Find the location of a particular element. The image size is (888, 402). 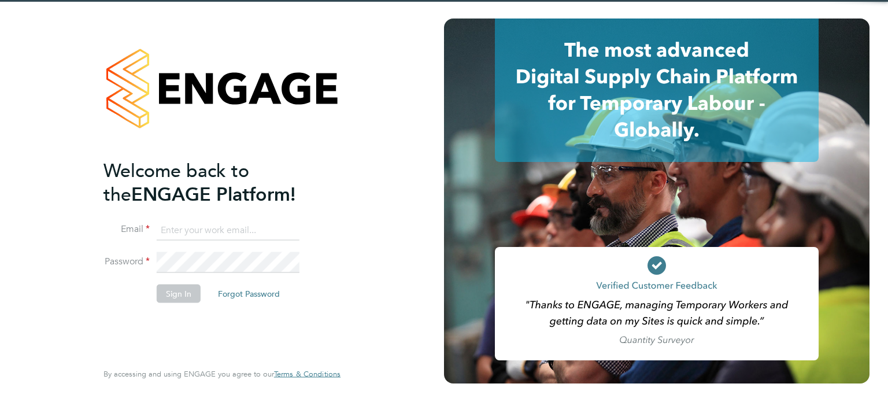

button: Sign In is located at coordinates (179, 294).